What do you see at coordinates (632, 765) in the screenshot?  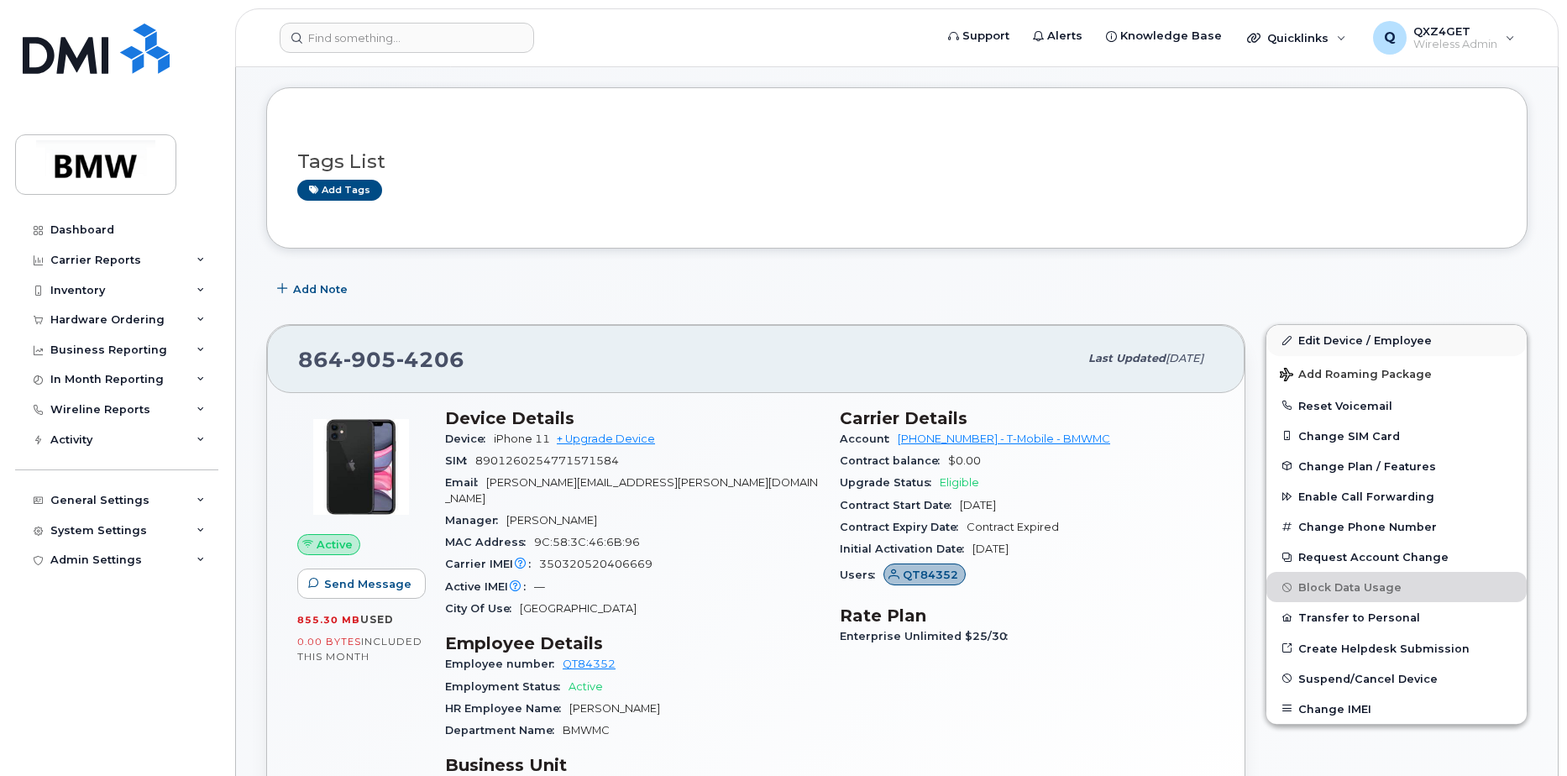 I see `h3: Business Unit` at bounding box center [632, 765].